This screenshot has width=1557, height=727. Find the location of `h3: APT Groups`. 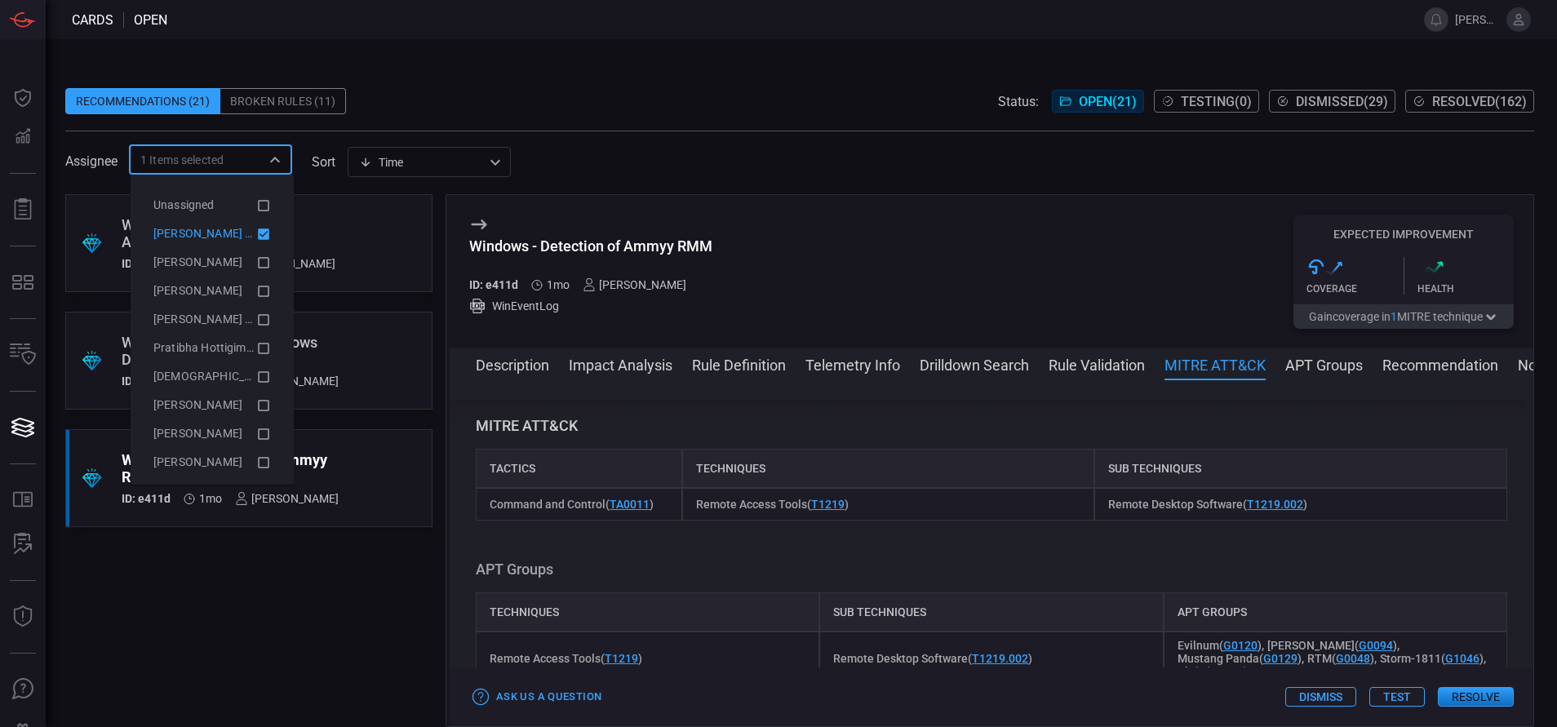

h3: APT Groups is located at coordinates (991, 570).